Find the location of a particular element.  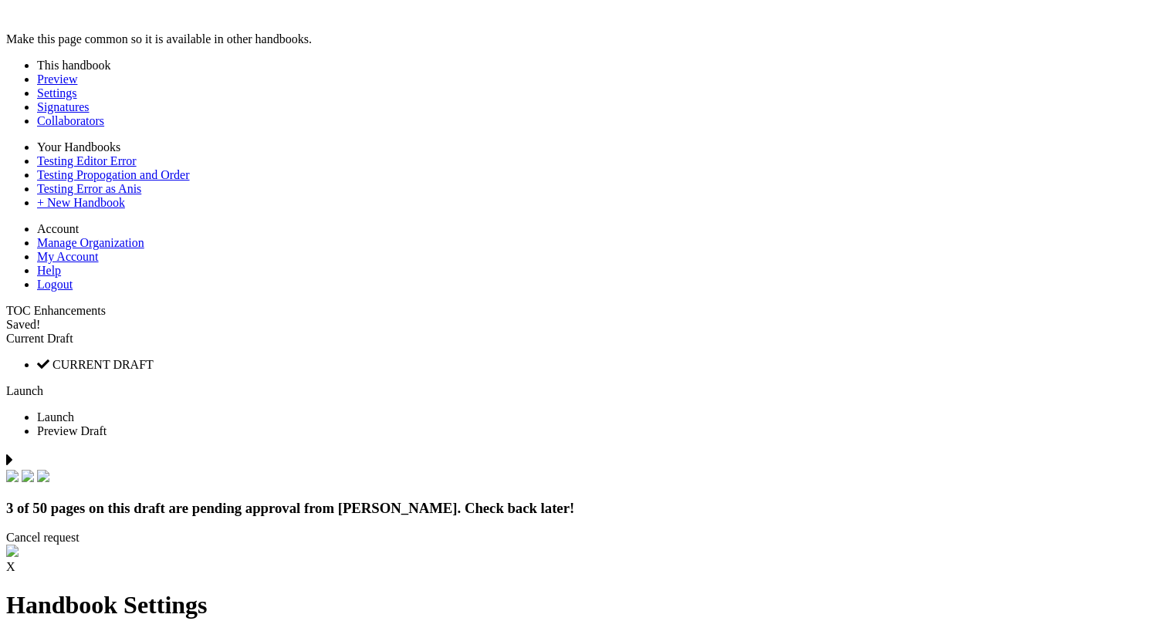

a: Settings is located at coordinates (57, 93).